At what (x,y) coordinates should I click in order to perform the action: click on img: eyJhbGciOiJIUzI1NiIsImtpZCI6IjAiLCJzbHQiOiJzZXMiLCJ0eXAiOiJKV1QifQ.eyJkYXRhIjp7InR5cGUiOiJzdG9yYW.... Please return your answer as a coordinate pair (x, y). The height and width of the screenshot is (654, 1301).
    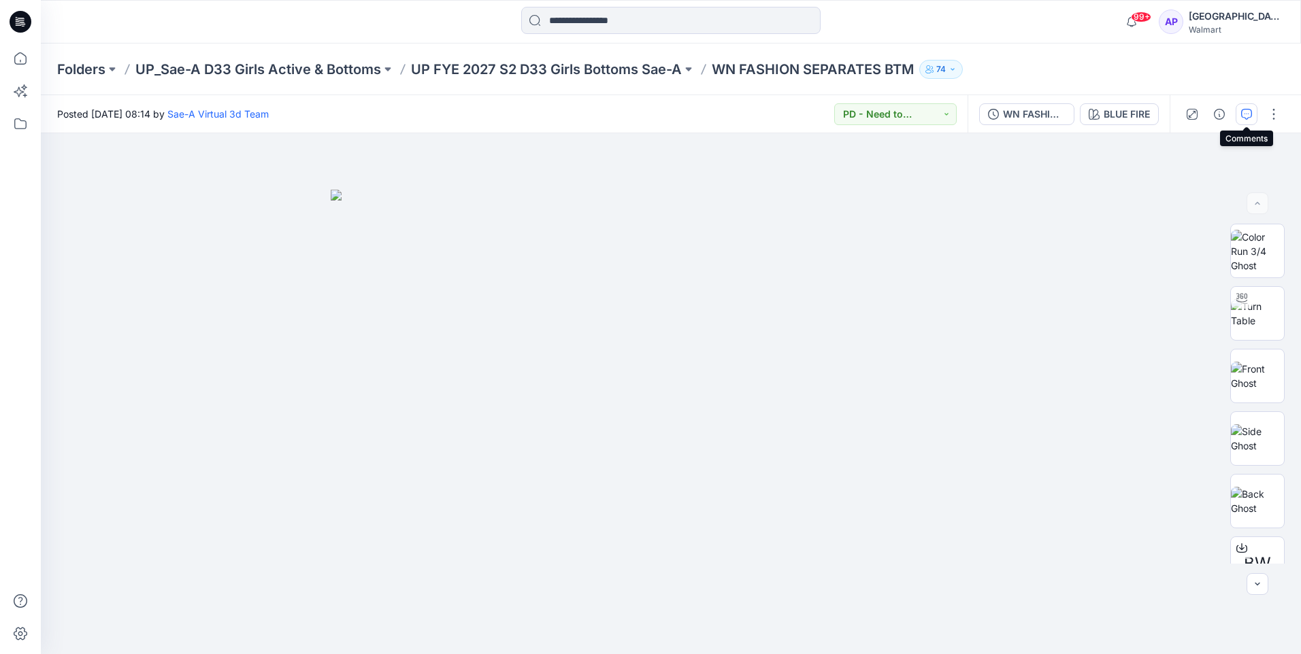
    Looking at the image, I should click on (671, 422).